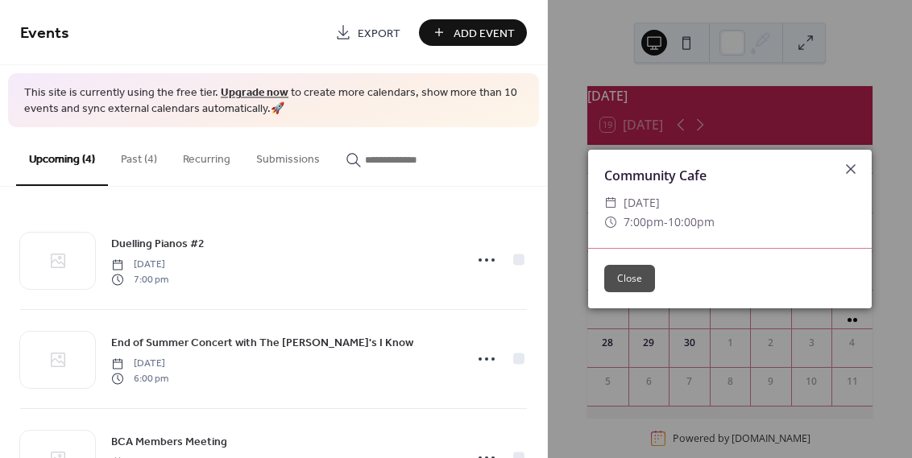 The height and width of the screenshot is (458, 912). I want to click on button: Close, so click(629, 279).